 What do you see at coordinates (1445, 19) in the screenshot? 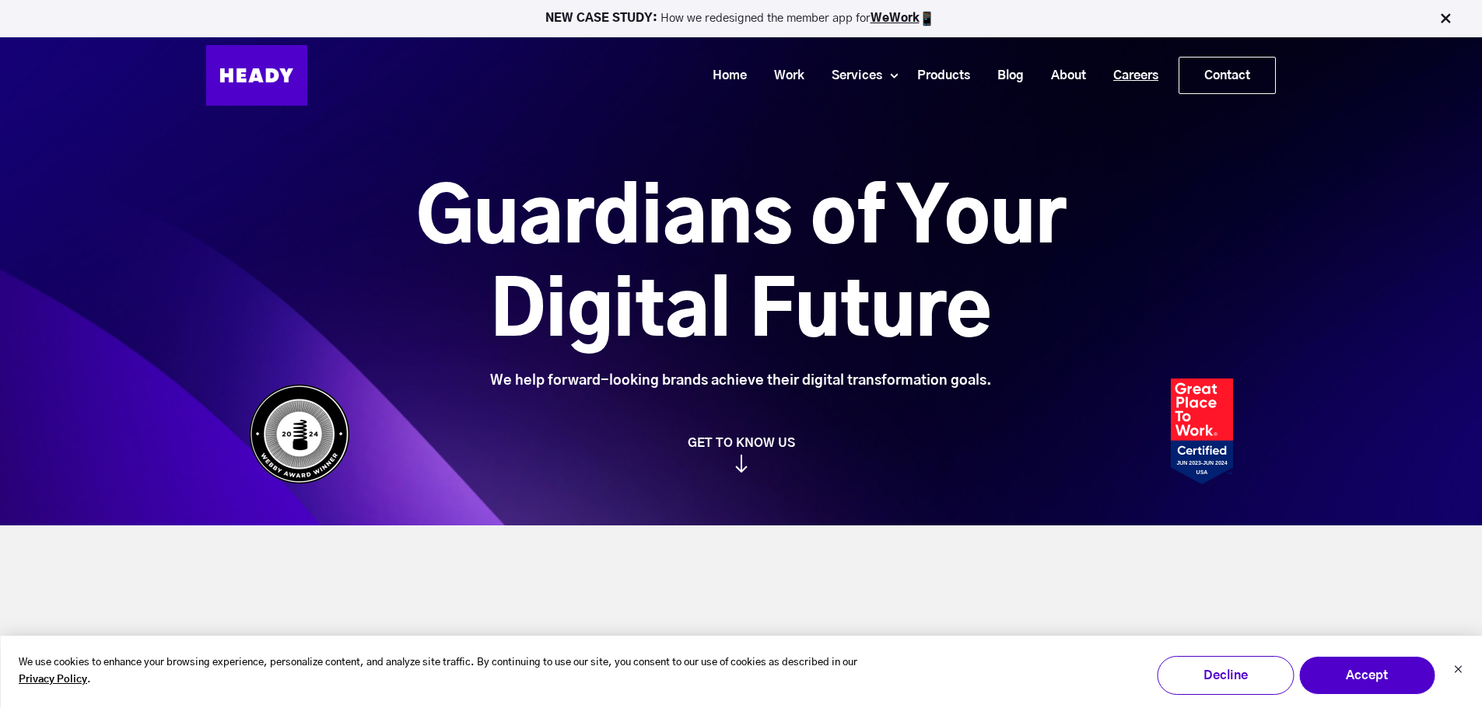
I see `img: Close Bar` at bounding box center [1445, 19].